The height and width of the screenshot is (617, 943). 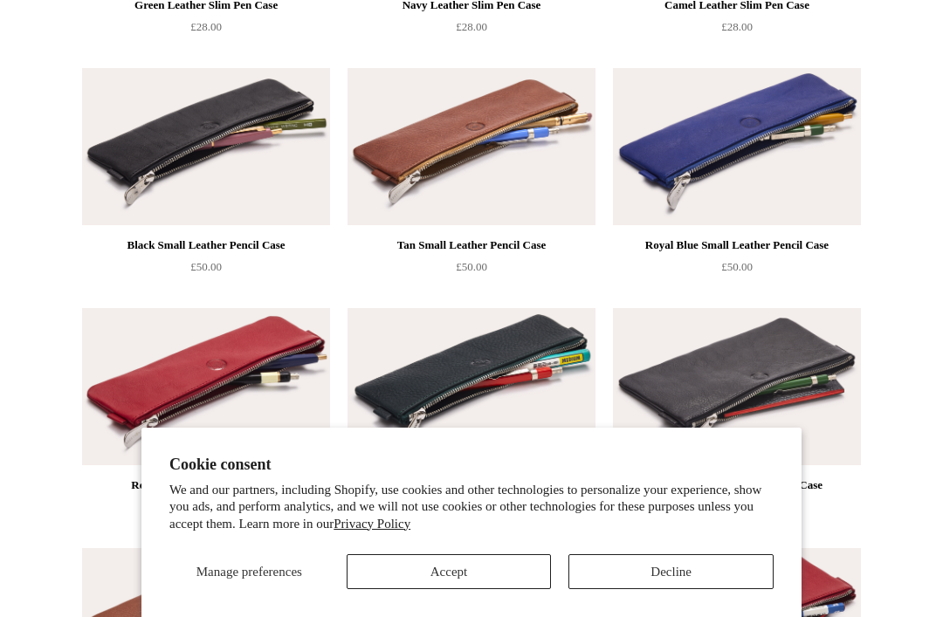 What do you see at coordinates (472, 271) in the screenshot?
I see `a: Tan Small Leather Pencil Case £50.00` at bounding box center [472, 271].